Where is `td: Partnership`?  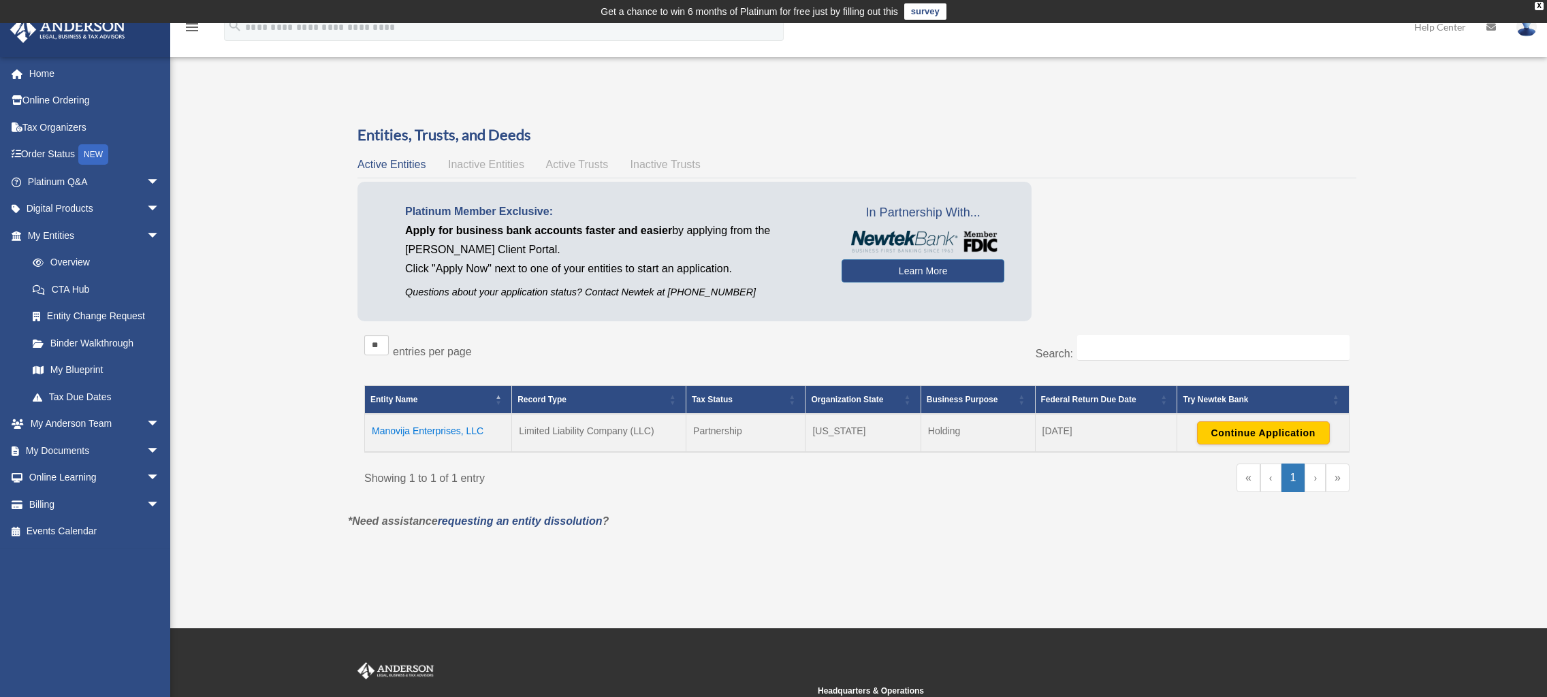 td: Partnership is located at coordinates (745, 433).